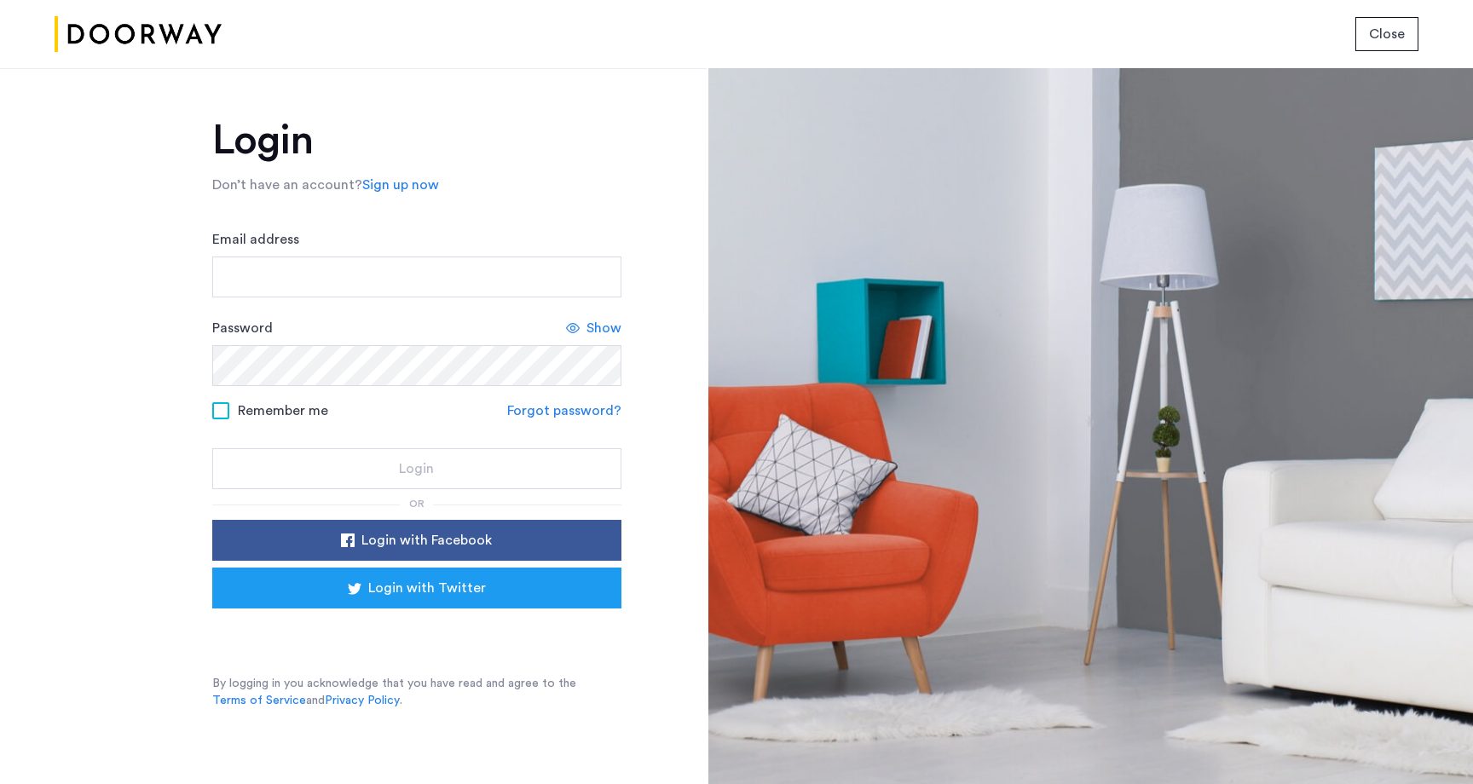 This screenshot has height=784, width=1473. I want to click on h1: Login, so click(417, 141).